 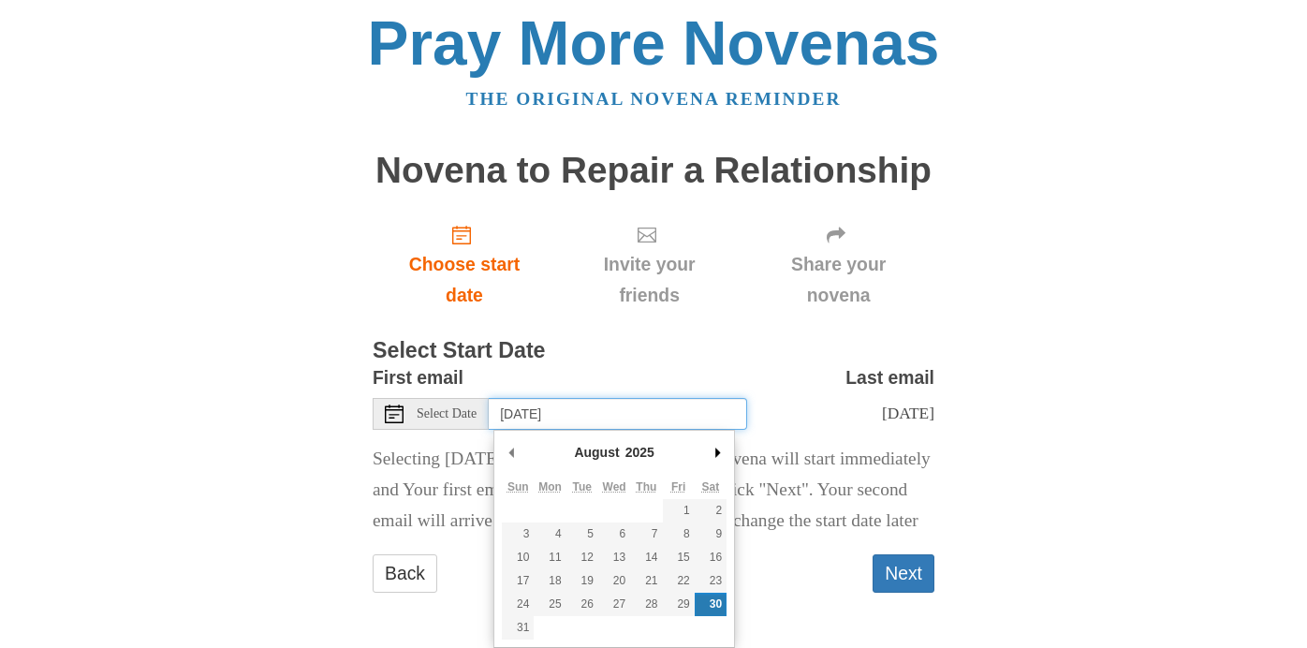 I want to click on button: 7, so click(x=646, y=534).